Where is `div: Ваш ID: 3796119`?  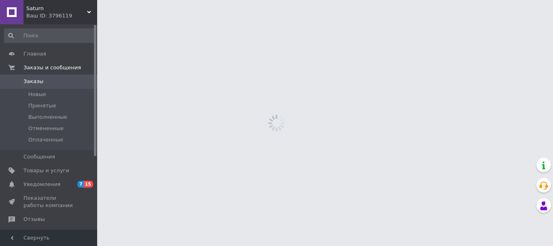
div: Ваш ID: 3796119 is located at coordinates (62, 16).